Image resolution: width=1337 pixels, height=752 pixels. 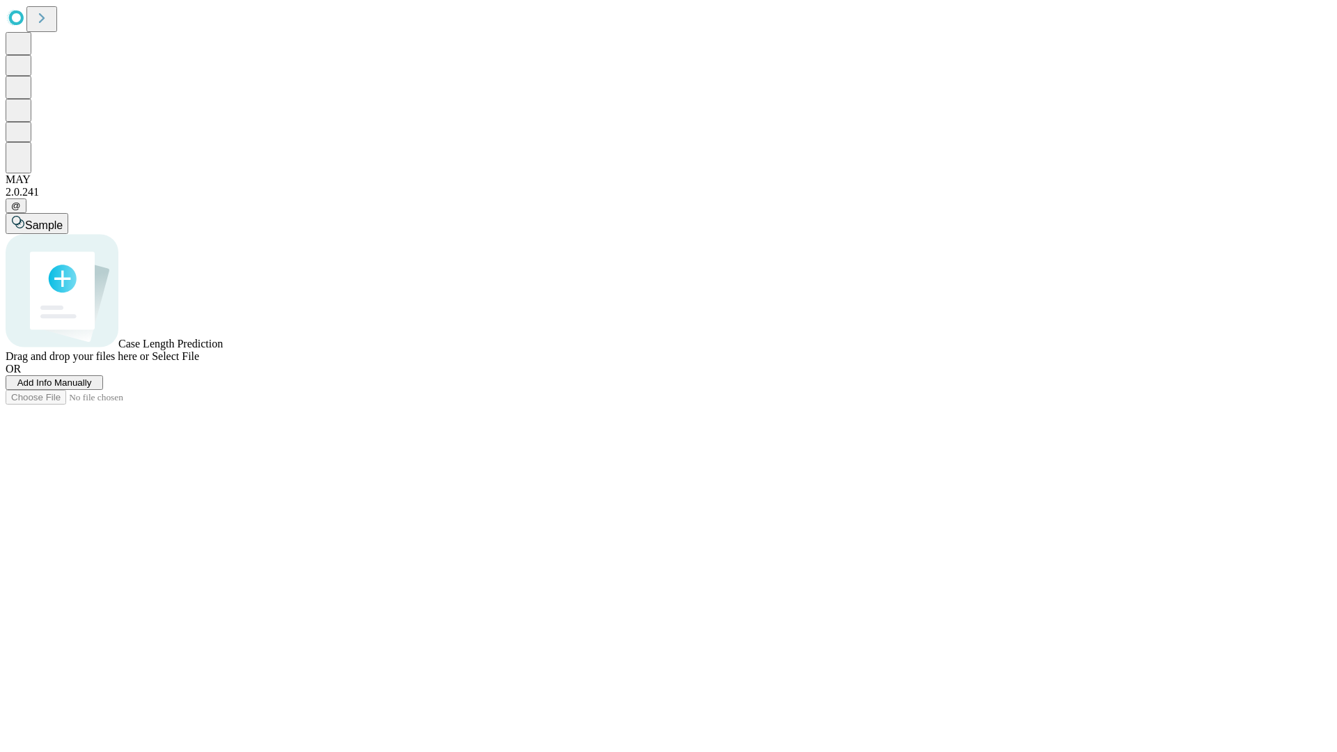 What do you see at coordinates (54, 382) in the screenshot?
I see `button: Add Info Manually` at bounding box center [54, 382].